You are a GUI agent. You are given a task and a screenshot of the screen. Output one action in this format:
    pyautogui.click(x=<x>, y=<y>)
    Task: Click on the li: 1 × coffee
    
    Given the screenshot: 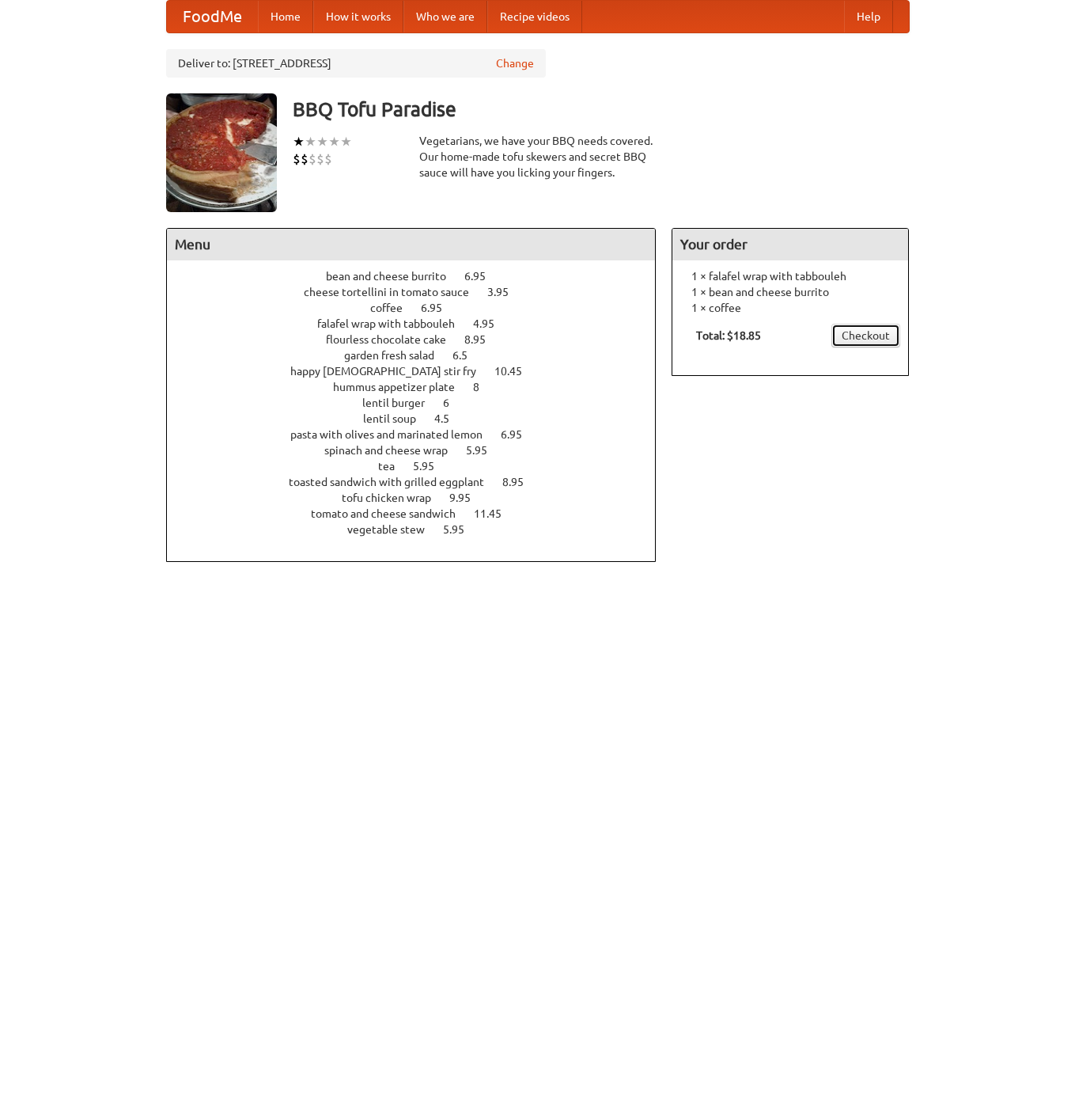 What is the action you would take?
    pyautogui.click(x=790, y=308)
    